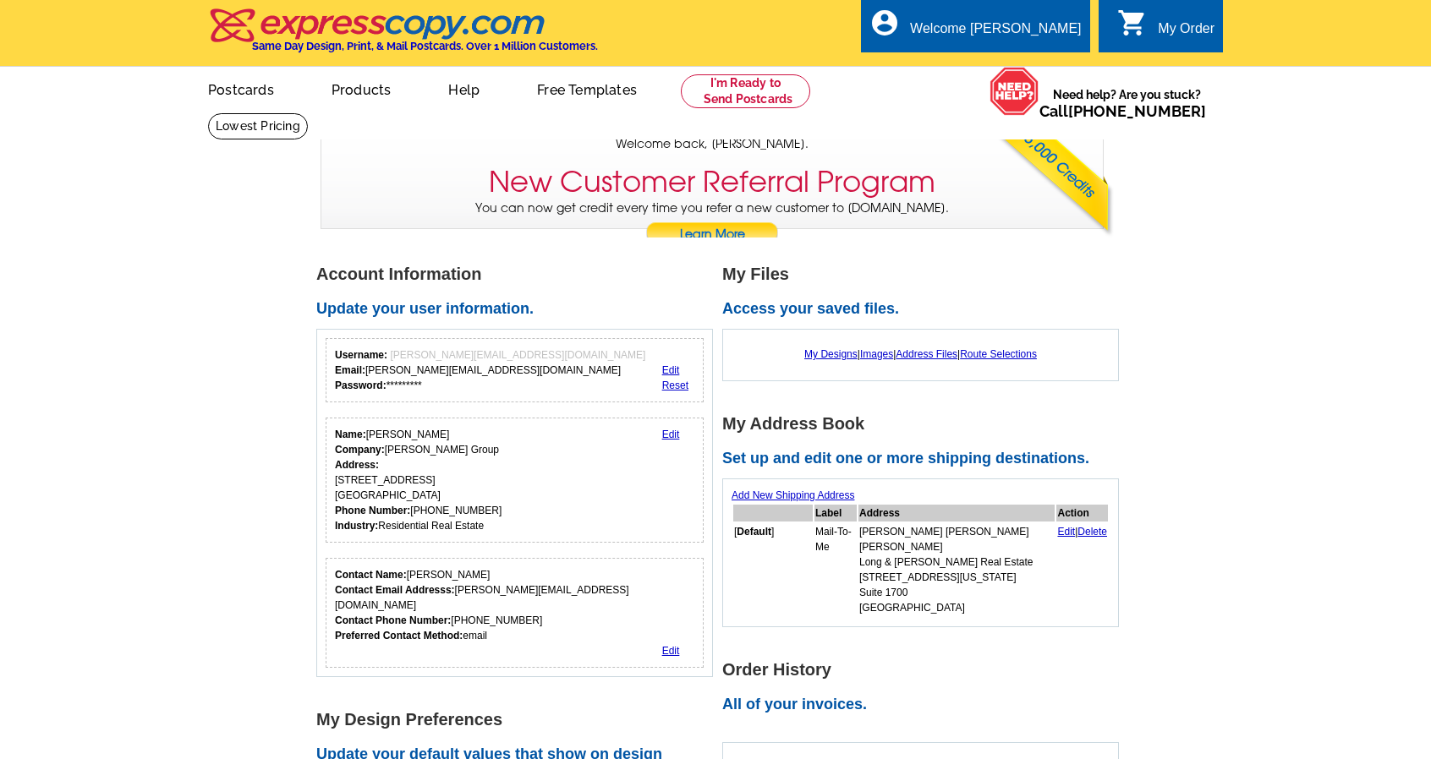  What do you see at coordinates (519, 309) in the screenshot?
I see `h2: Update your user information.` at bounding box center [519, 309].